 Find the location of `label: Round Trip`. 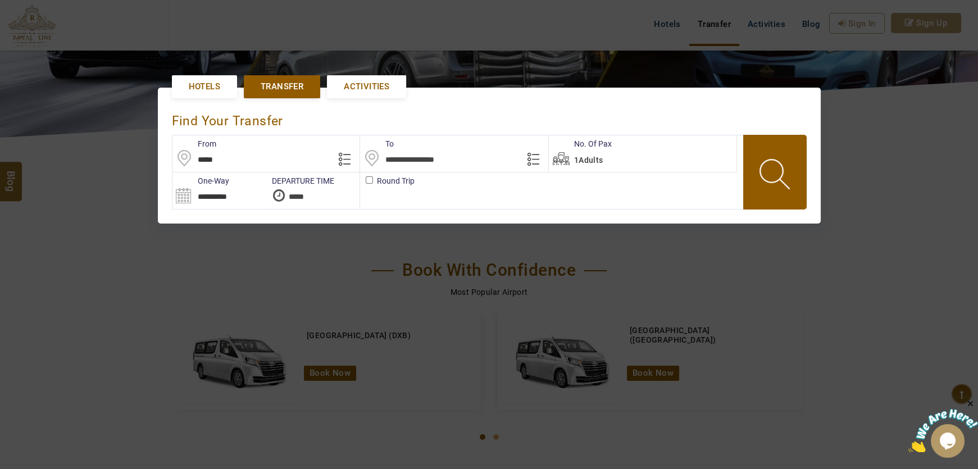

label: Round Trip is located at coordinates (369, 181).